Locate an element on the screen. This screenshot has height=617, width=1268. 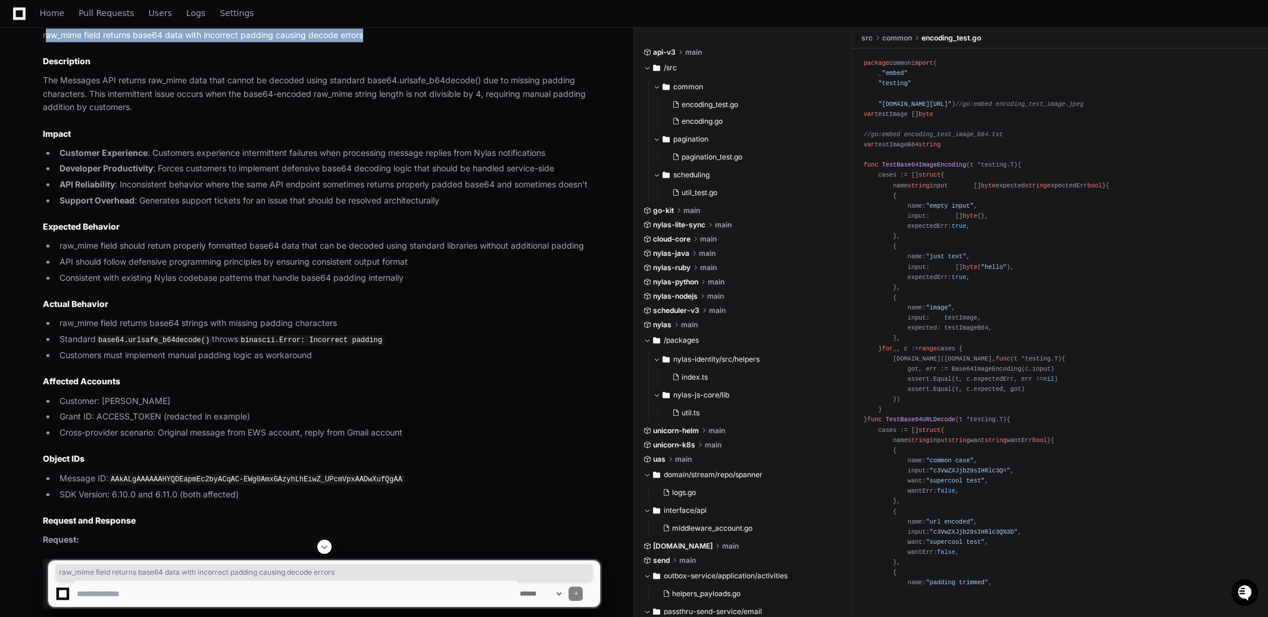
span: pagination_test.go is located at coordinates (712, 157).